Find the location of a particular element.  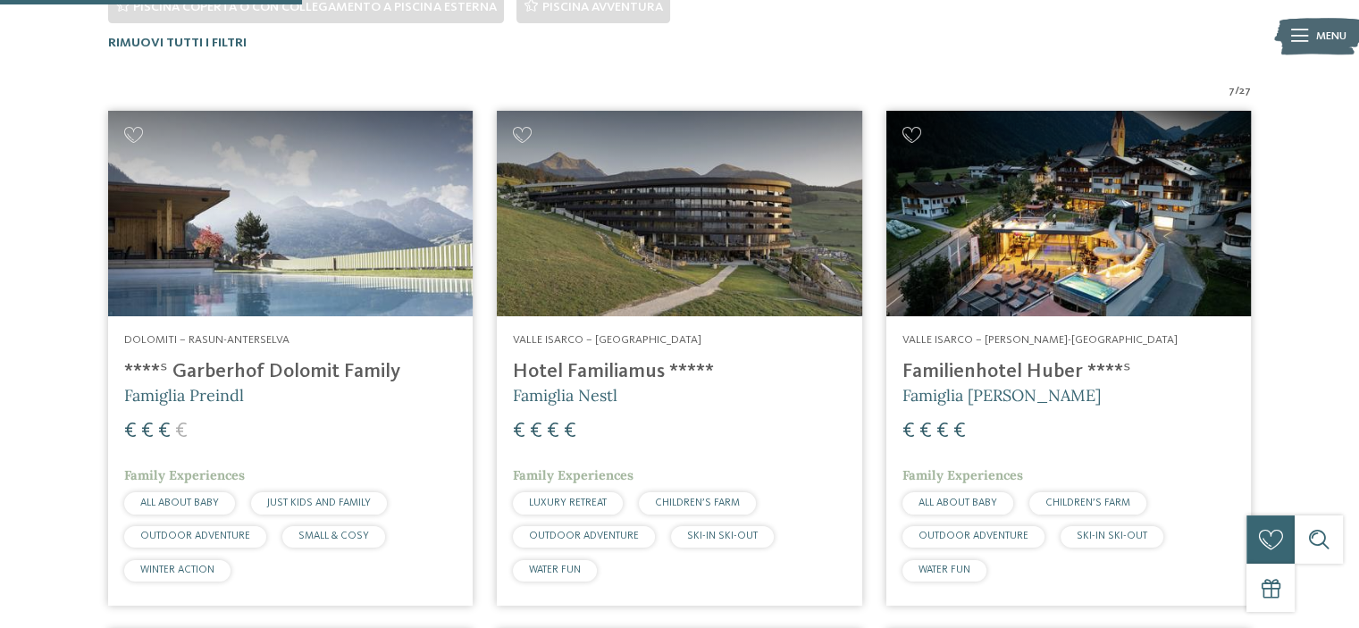

span: 7 is located at coordinates (1232, 91).